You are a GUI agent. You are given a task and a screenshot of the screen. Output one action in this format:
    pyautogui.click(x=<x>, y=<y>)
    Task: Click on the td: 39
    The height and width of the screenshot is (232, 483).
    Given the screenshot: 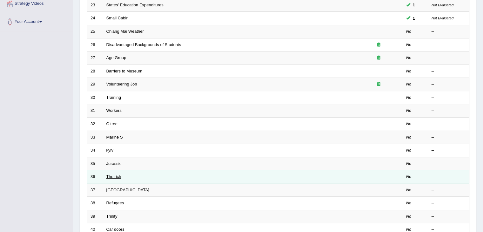 What is the action you would take?
    pyautogui.click(x=95, y=216)
    